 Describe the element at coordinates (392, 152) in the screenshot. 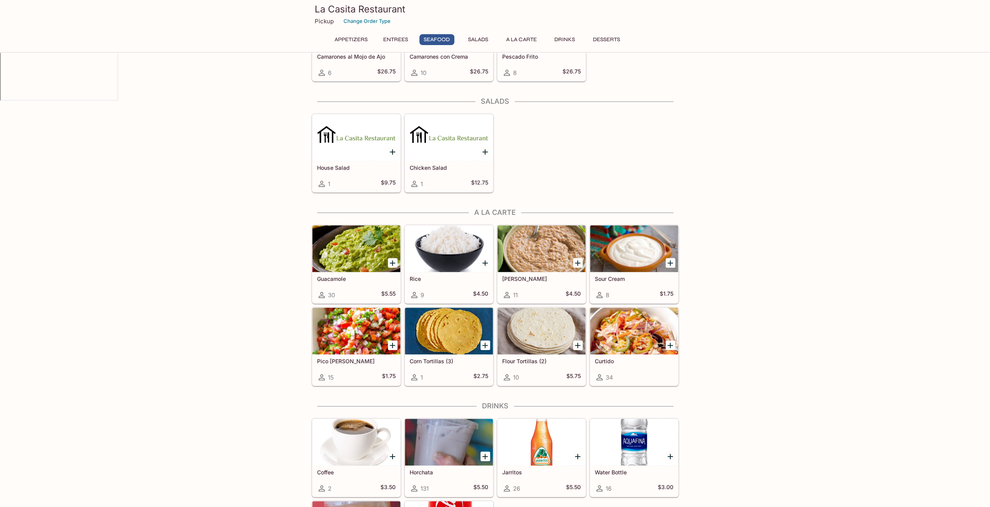

I see `button: Add House Salad` at that location.